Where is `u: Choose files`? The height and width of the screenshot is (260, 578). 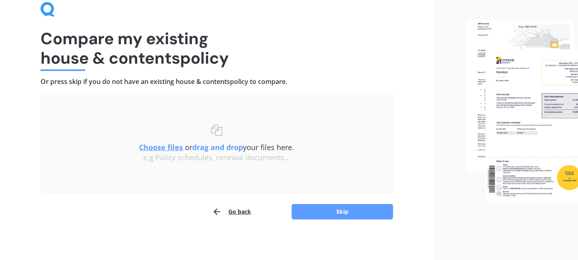 u: Choose files is located at coordinates (161, 147).